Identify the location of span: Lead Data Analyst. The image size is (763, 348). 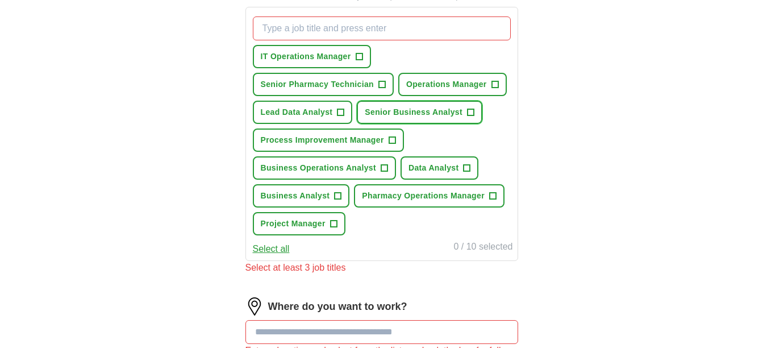
(297, 112).